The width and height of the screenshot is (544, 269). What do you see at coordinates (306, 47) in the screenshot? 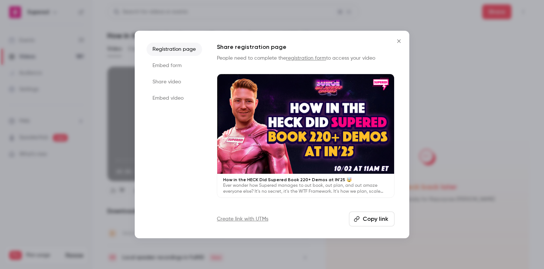
I see `h1: Share registration page` at bounding box center [306, 47].